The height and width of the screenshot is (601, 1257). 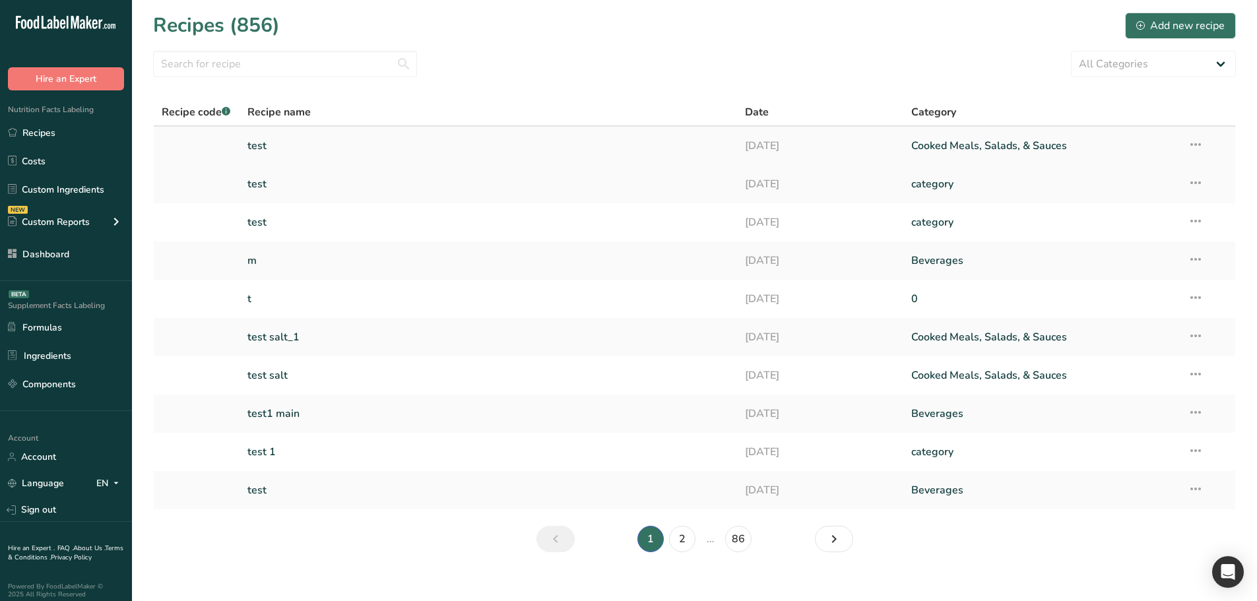 What do you see at coordinates (196, 112) in the screenshot?
I see `span: Recipe code` at bounding box center [196, 112].